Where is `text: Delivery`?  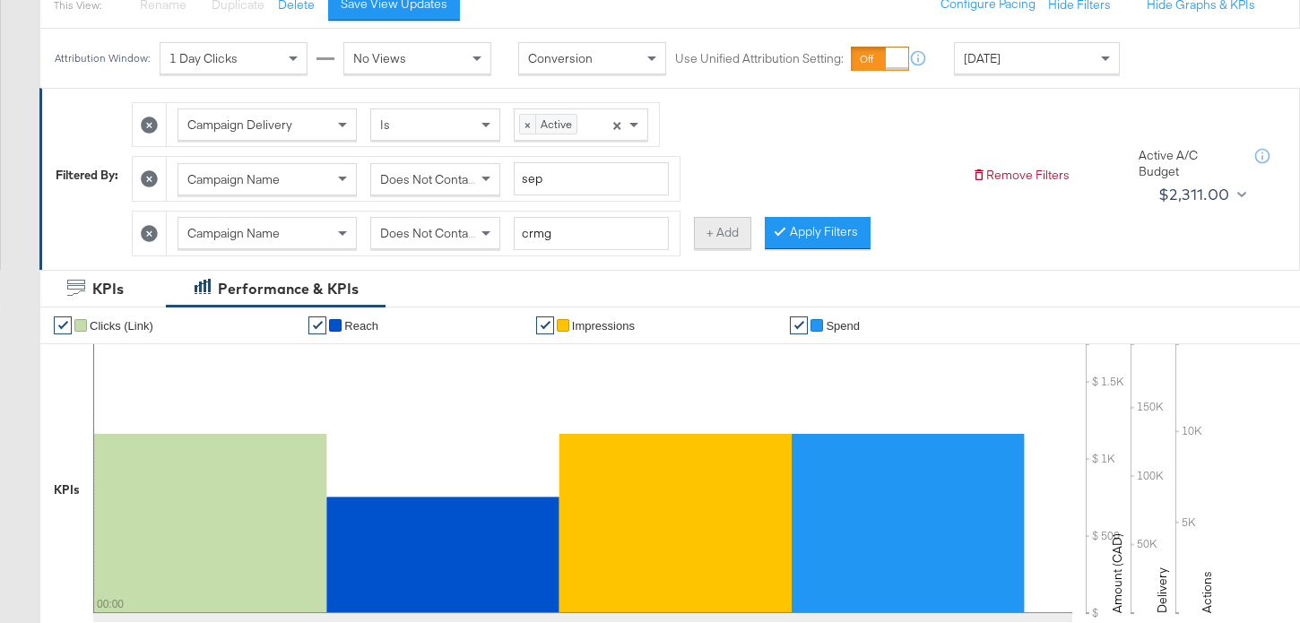 text: Delivery is located at coordinates (1162, 590).